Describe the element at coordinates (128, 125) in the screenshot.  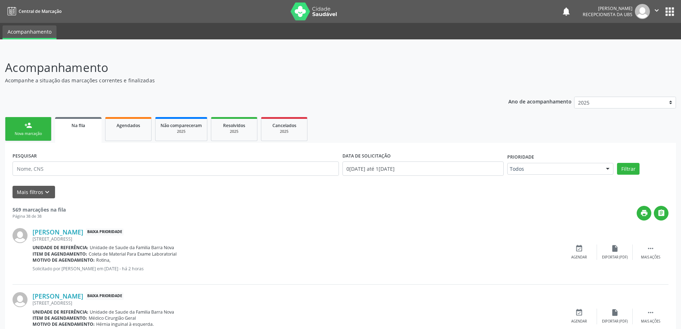
I see `span: Agendados` at that location.